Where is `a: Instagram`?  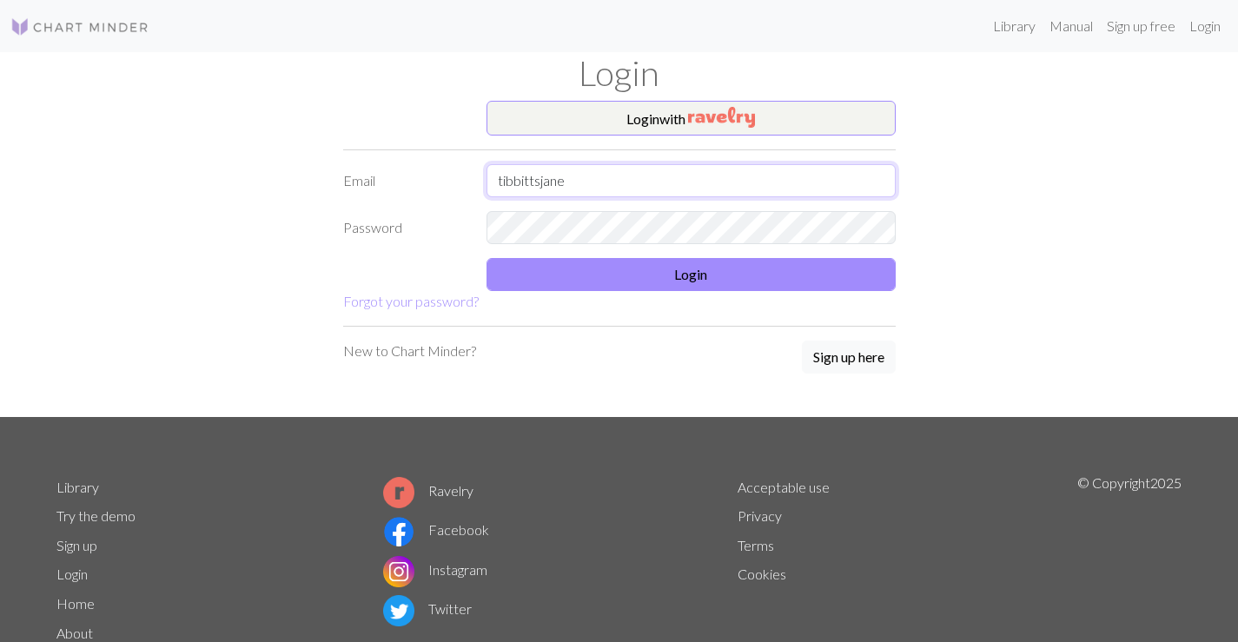 a: Instagram is located at coordinates (435, 569).